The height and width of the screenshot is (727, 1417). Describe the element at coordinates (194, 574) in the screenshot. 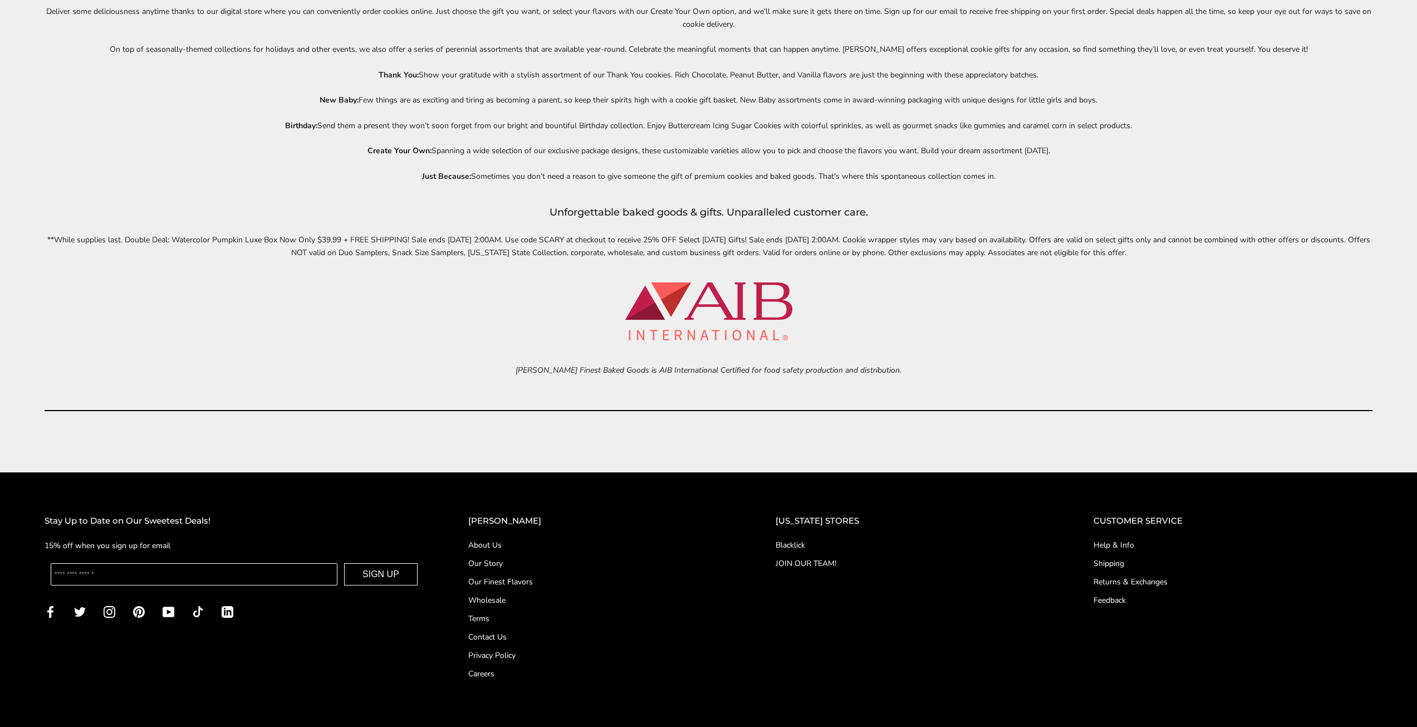

I see `input: Enter your email` at that location.